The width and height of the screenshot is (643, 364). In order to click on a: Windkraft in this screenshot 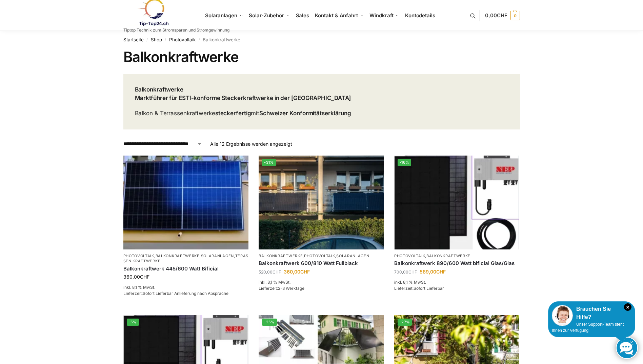, I will do `click(384, 16)`.